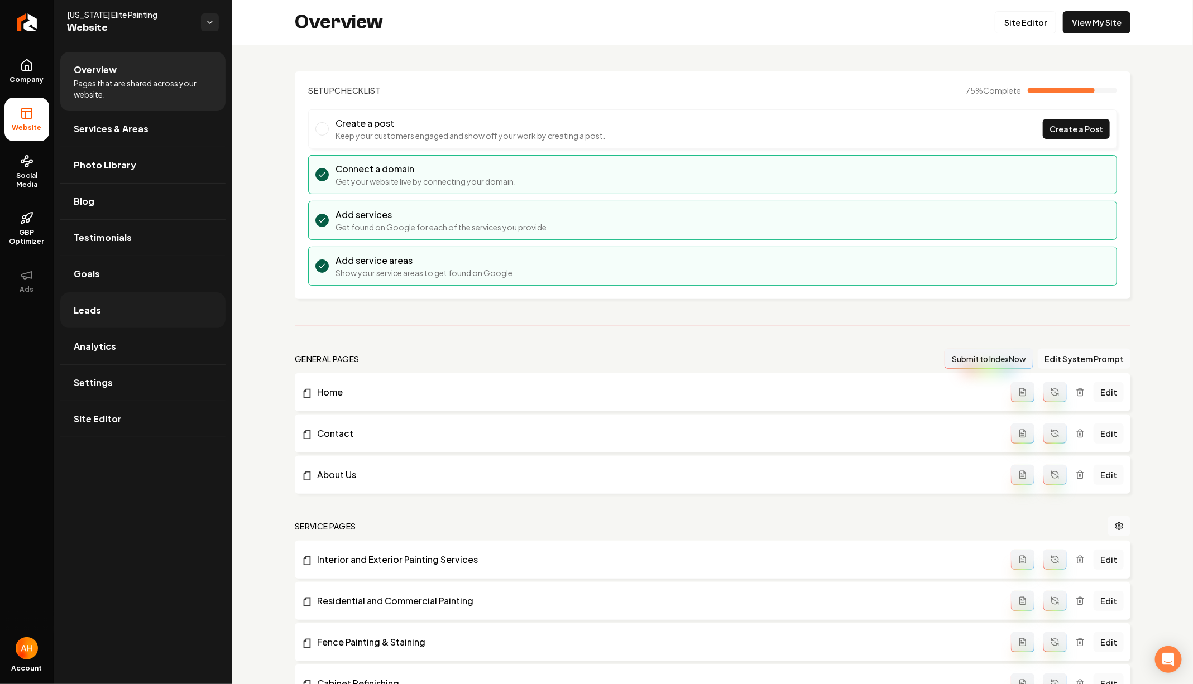 This screenshot has width=1193, height=684. I want to click on span: Account, so click(27, 669).